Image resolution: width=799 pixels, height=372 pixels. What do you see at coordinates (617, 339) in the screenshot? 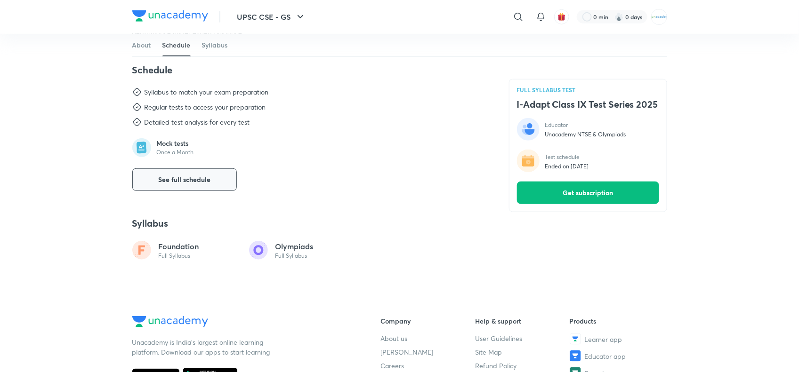
I see `a: Learner app` at bounding box center [617, 339].